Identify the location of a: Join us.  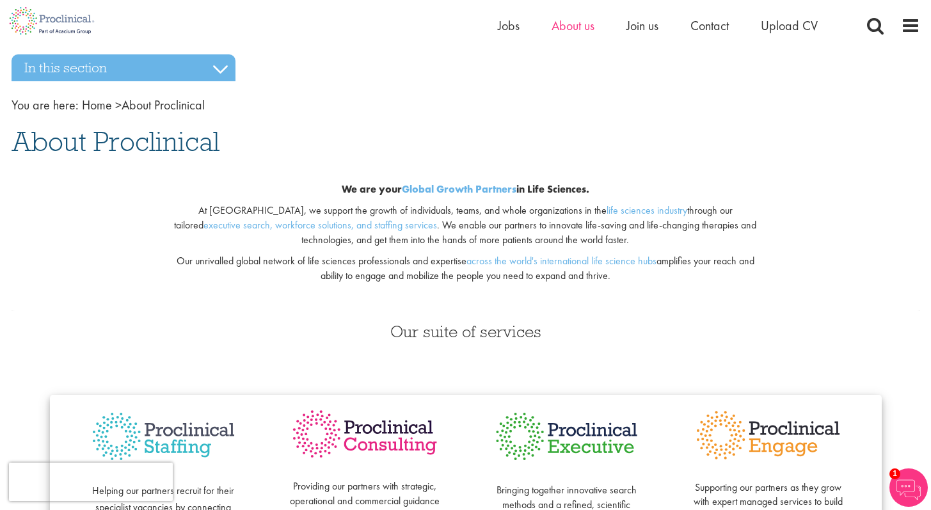
(642, 26).